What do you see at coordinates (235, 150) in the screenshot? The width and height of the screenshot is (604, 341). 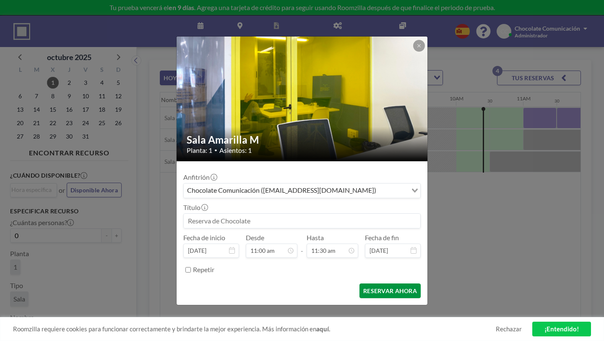 I see `span: Asientos: 1` at bounding box center [235, 150].